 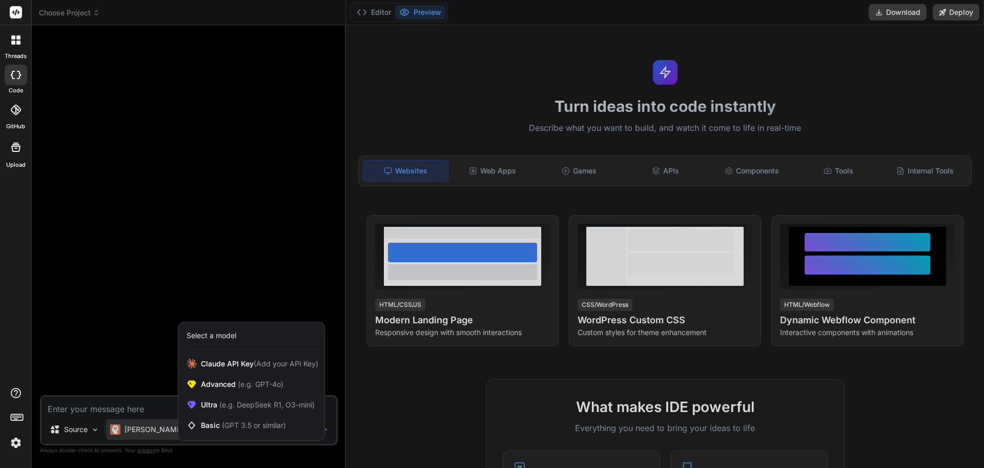 What do you see at coordinates (258, 404) in the screenshot?
I see `span: Ultra` at bounding box center [258, 404].